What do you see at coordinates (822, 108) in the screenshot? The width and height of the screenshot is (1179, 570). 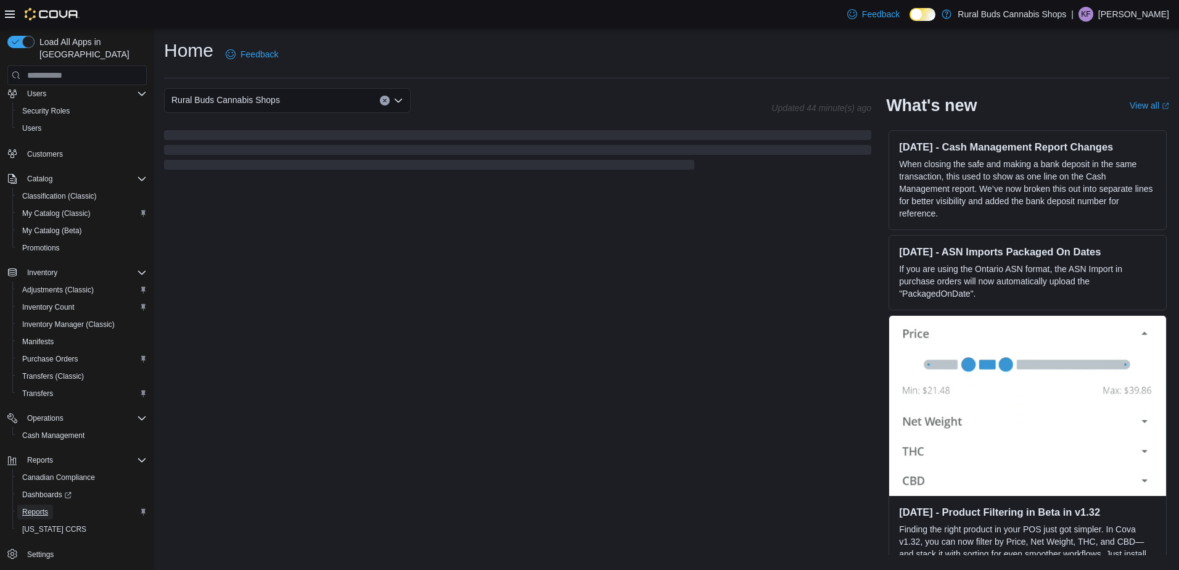 I see `p: Updated 44 minute(s) ago` at bounding box center [822, 108].